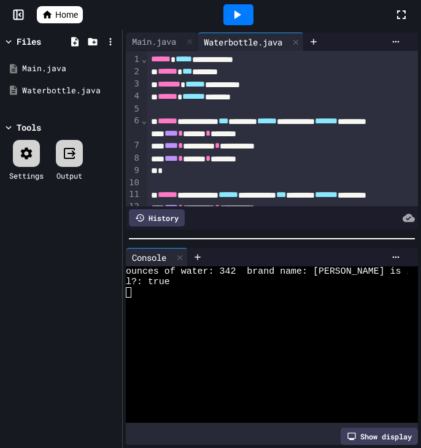  What do you see at coordinates (133, 145) in the screenshot?
I see `div: 7` at bounding box center [133, 145].